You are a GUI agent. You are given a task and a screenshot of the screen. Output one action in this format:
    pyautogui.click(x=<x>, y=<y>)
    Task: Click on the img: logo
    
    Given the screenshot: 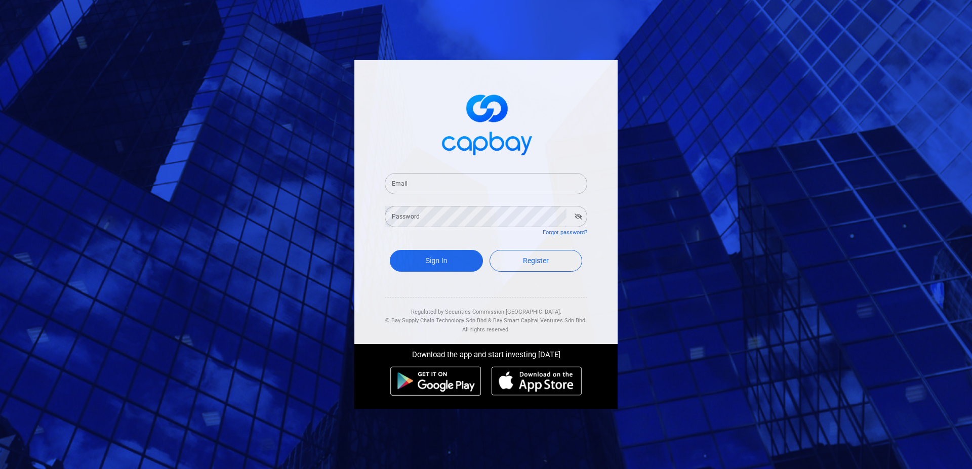 What is the action you would take?
    pyautogui.click(x=486, y=123)
    